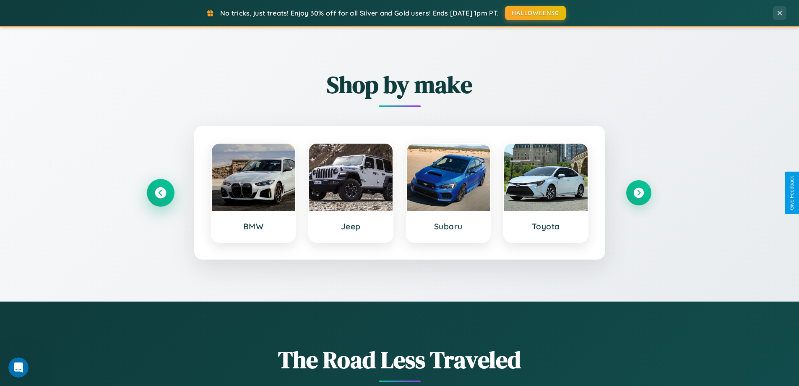  What do you see at coordinates (400, 359) in the screenshot?
I see `h1: The Road Less Traveled` at bounding box center [400, 359].